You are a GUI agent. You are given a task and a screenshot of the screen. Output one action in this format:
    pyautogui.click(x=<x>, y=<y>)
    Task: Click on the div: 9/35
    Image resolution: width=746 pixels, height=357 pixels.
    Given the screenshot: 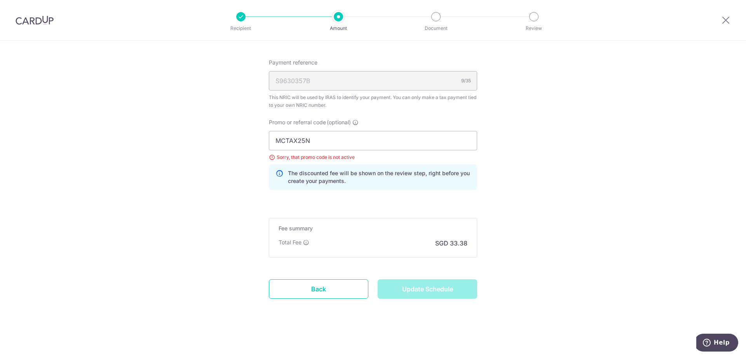 What is the action you would take?
    pyautogui.click(x=466, y=81)
    